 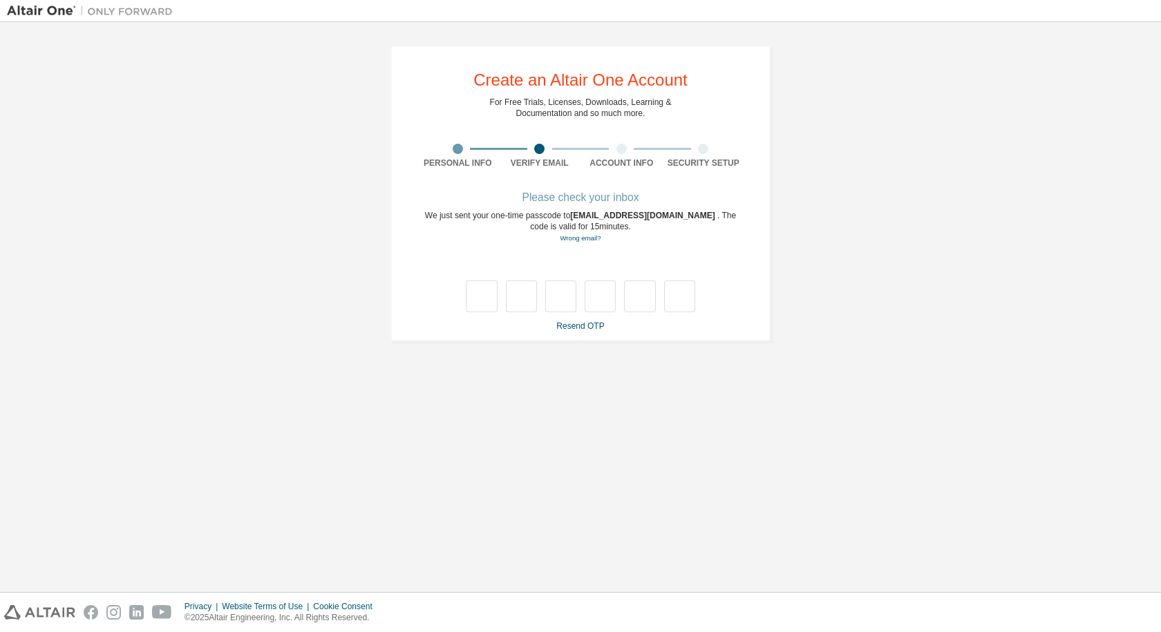 I want to click on a: Go back to the registration form, so click(x=580, y=238).